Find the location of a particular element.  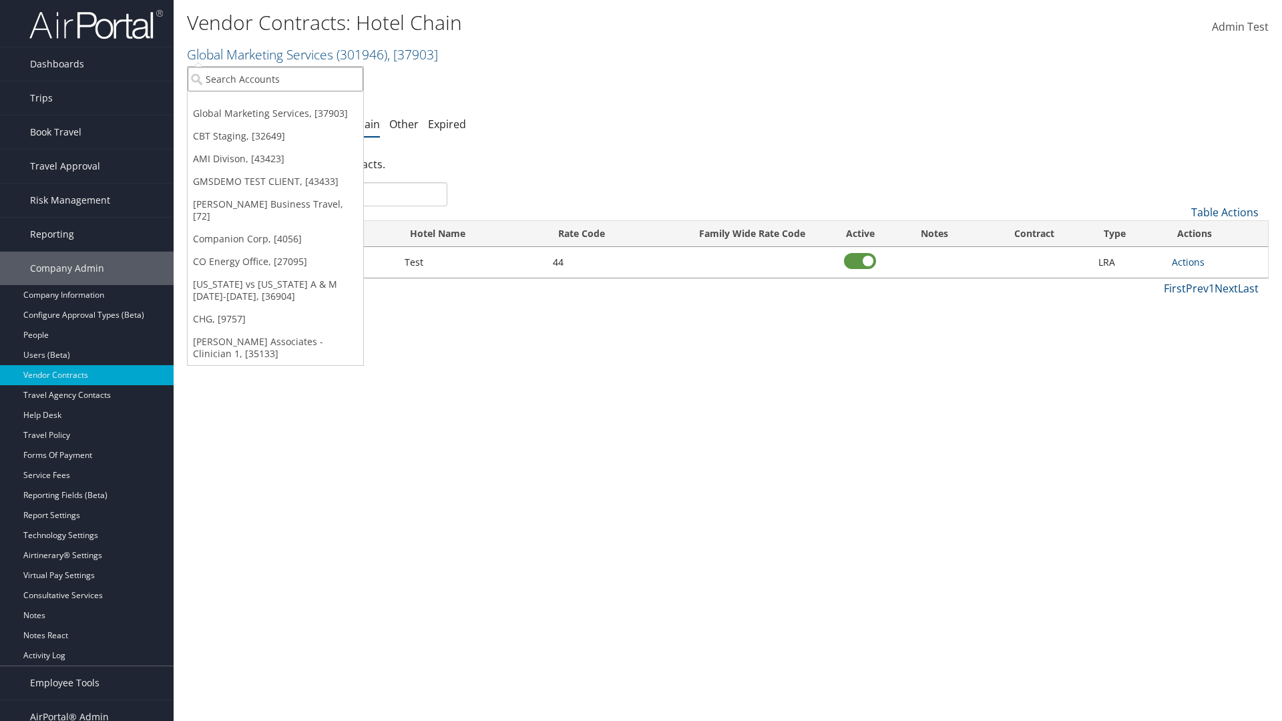

th: Type: activate to sort column ascending is located at coordinates (1128, 234).